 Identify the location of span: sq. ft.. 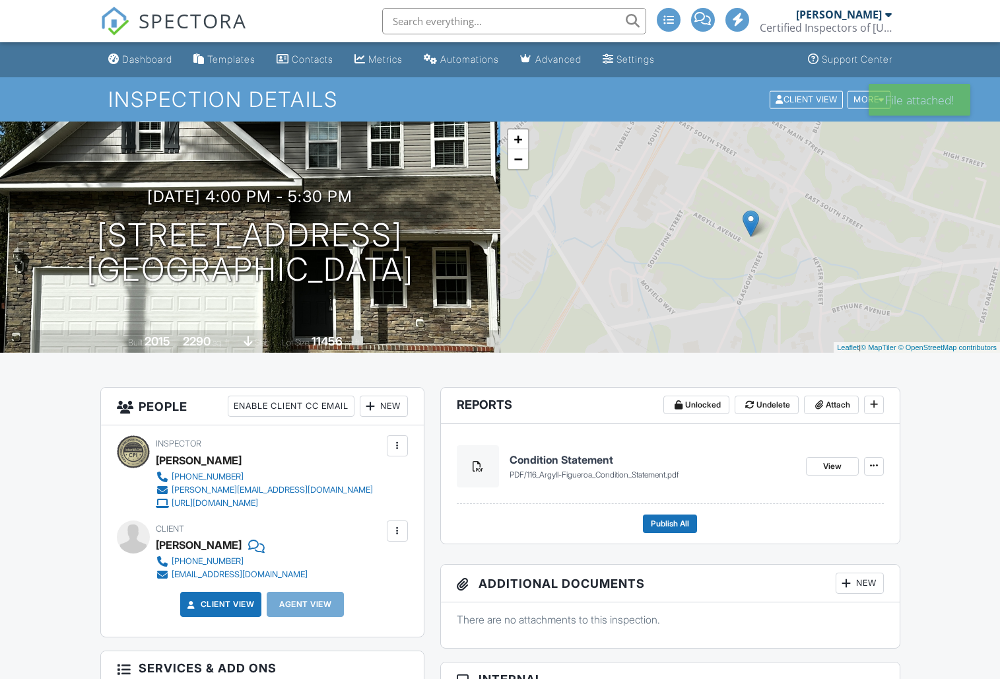
(222, 342).